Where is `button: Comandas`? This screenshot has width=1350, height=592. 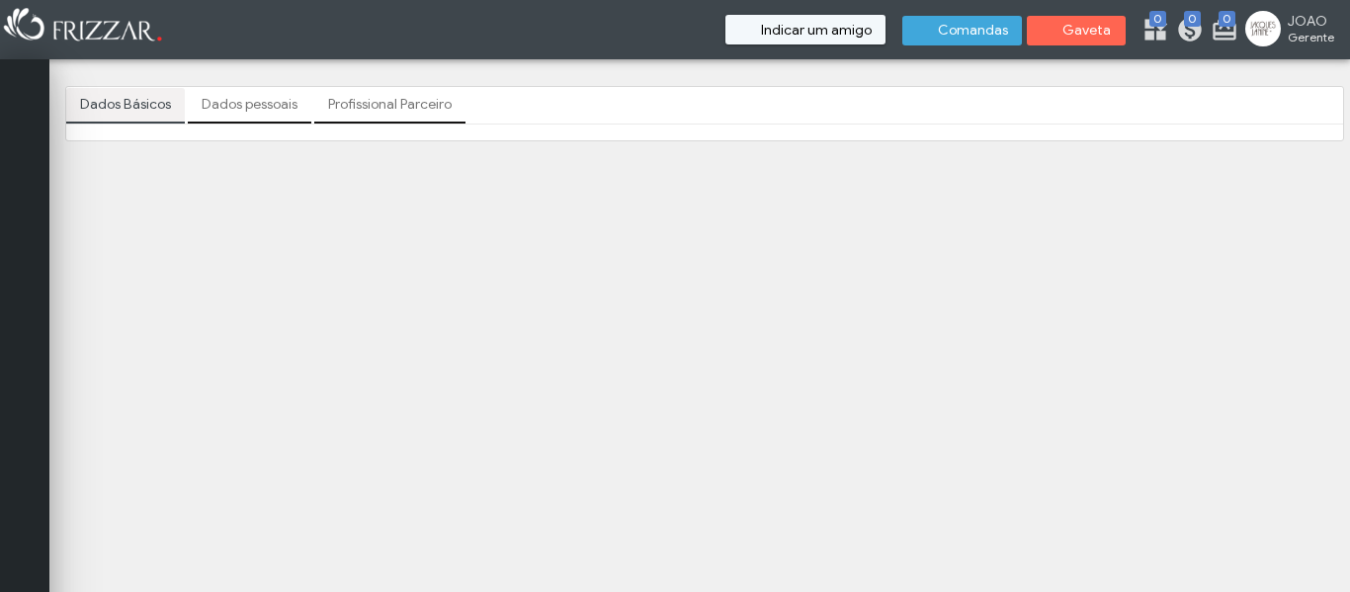 button: Comandas is located at coordinates (962, 31).